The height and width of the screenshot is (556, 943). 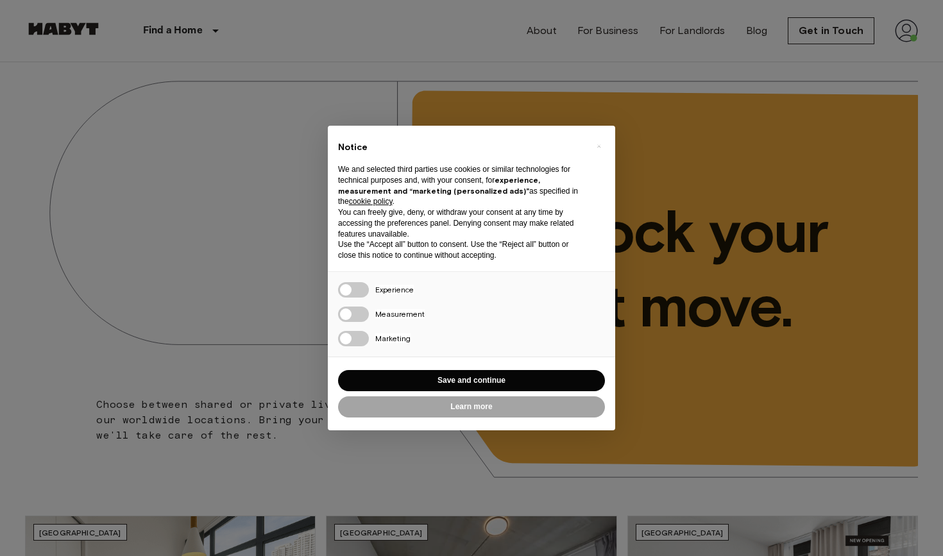 I want to click on strong: experience, measurement and “marketing (personalized ads)”, so click(x=439, y=185).